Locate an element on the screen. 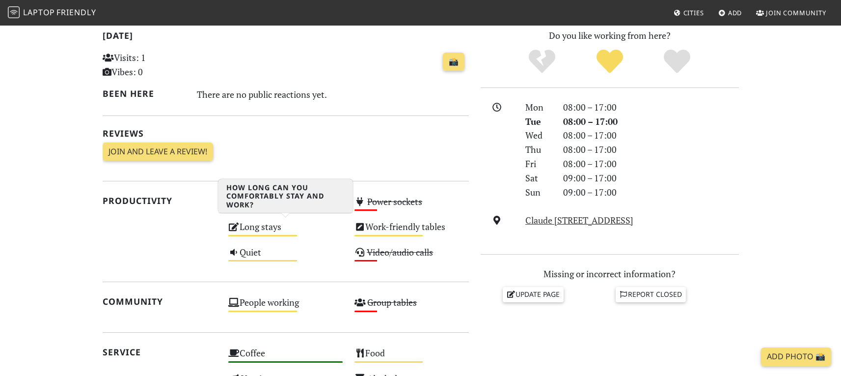 The width and height of the screenshot is (841, 376). div: Coffee is located at coordinates (285, 357).